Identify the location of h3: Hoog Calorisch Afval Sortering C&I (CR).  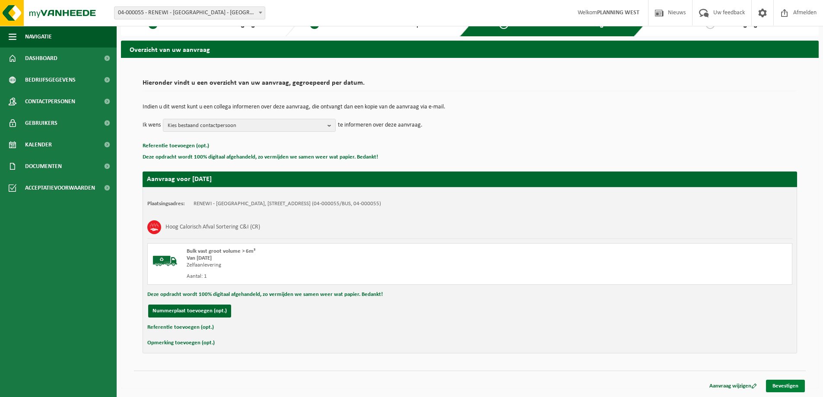
(213, 227).